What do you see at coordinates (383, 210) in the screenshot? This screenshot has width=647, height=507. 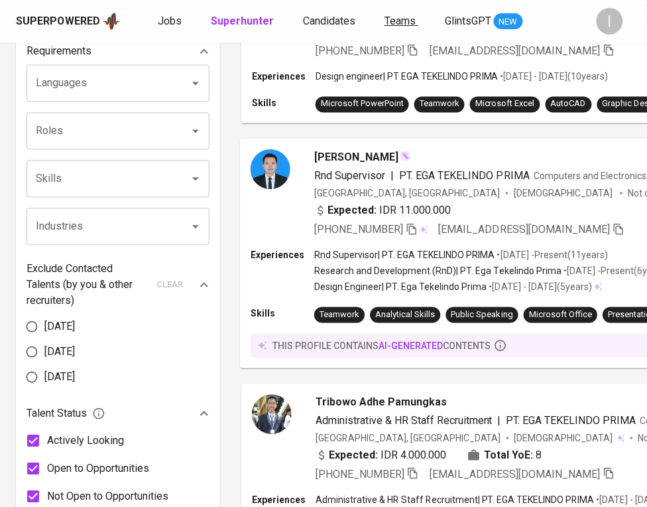 I see `div: IDR 11.000.000` at bounding box center [383, 210].